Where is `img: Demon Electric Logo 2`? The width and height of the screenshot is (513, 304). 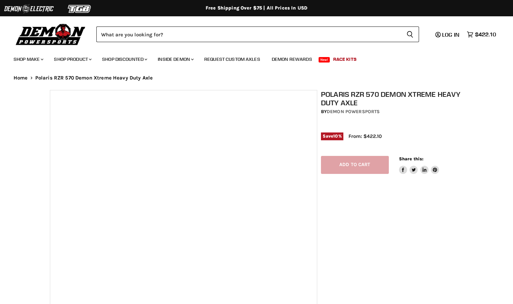
img: Demon Electric Logo 2 is located at coordinates (29, 9).